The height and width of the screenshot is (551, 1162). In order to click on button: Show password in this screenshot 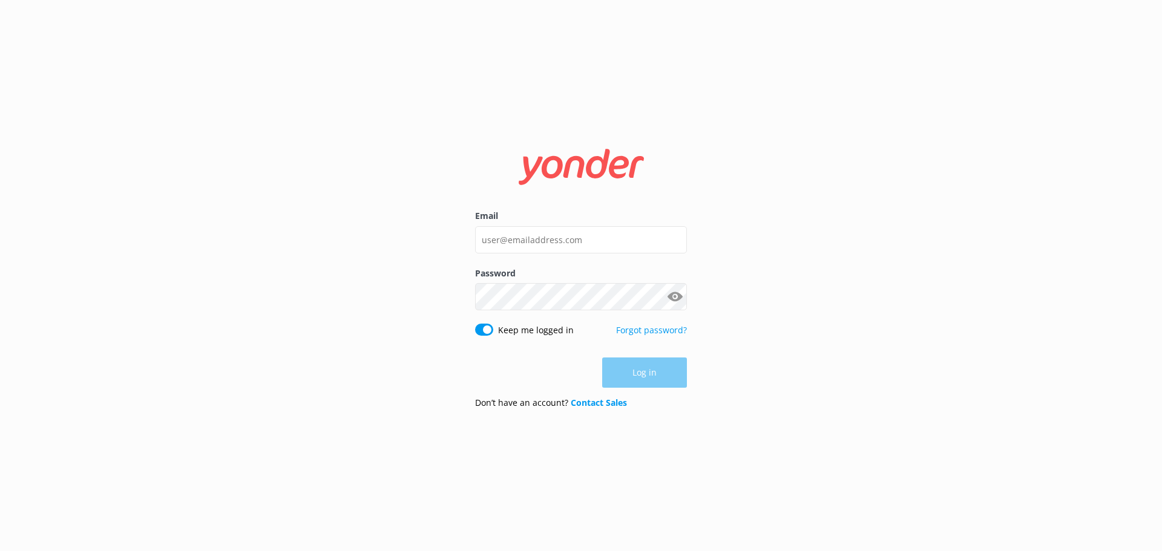, I will do `click(675, 297)`.